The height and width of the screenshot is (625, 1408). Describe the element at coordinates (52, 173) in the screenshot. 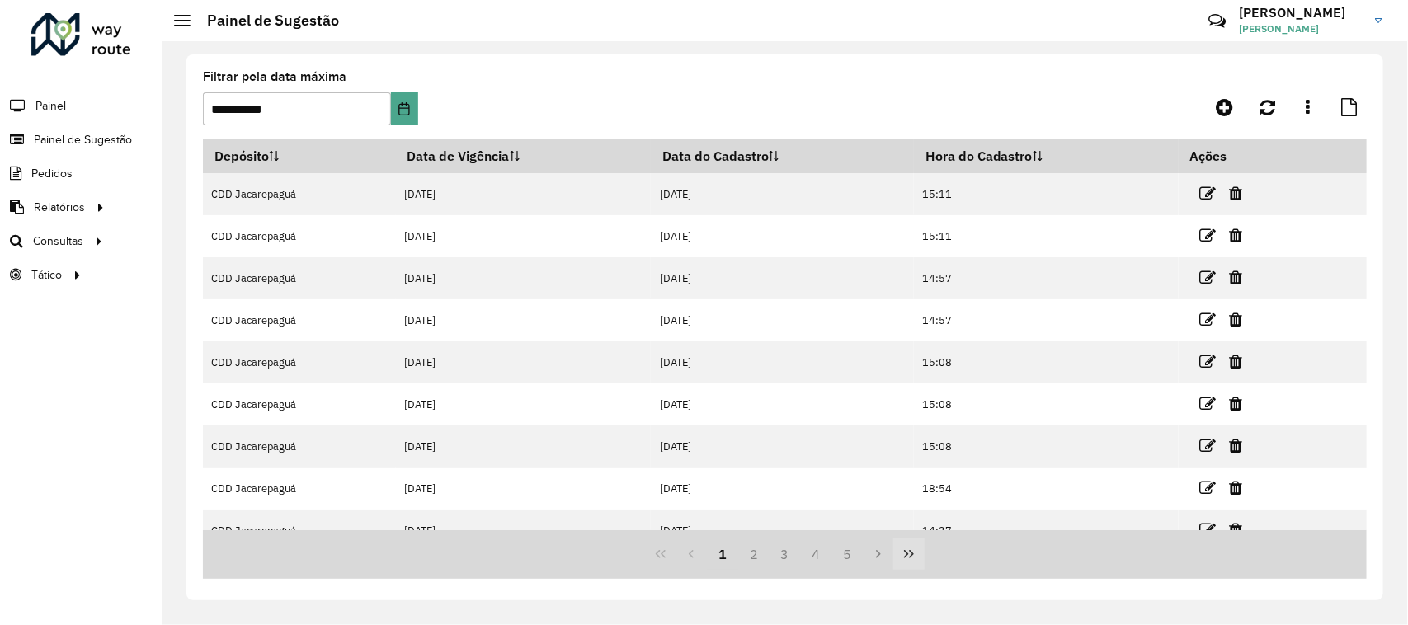

I see `span: Pedidos` at that location.